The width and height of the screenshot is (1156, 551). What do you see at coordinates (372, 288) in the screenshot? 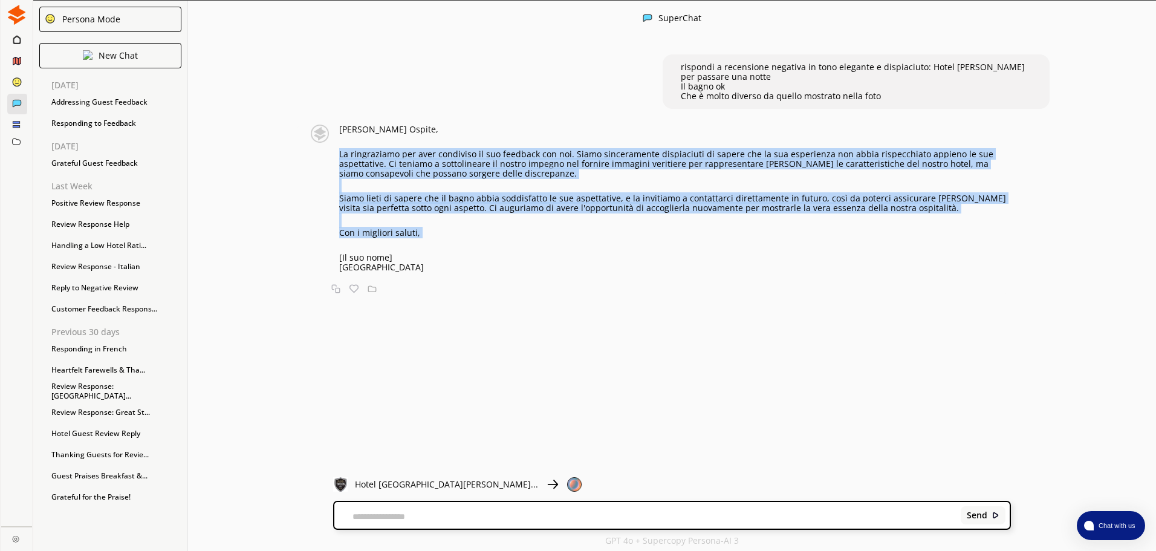
I see `img: Save` at bounding box center [372, 288].